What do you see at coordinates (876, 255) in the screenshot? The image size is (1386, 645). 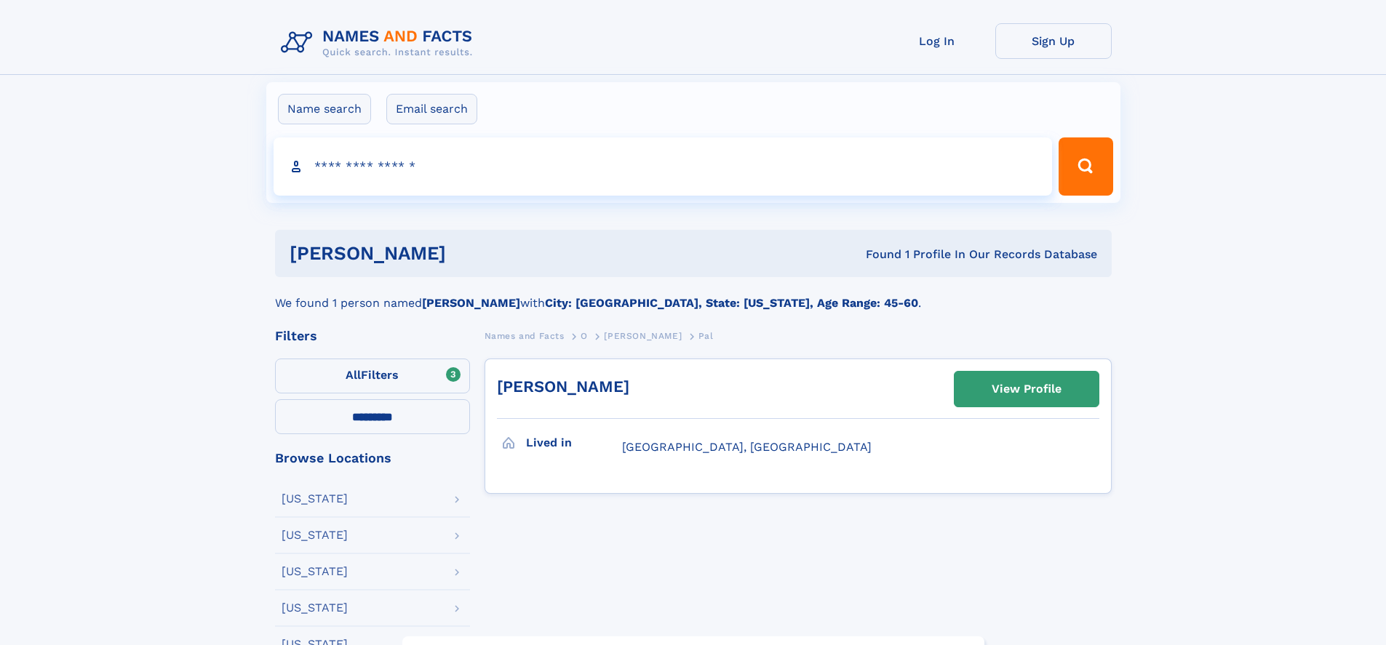 I see `div: Found 1 Profile In Our Records Database` at bounding box center [876, 255].